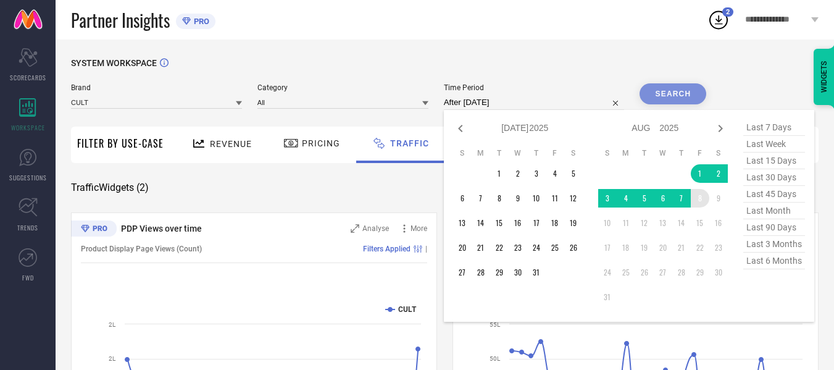 The width and height of the screenshot is (834, 370). Describe the element at coordinates (518, 272) in the screenshot. I see `td: Wed Jul 30 2025` at that location.